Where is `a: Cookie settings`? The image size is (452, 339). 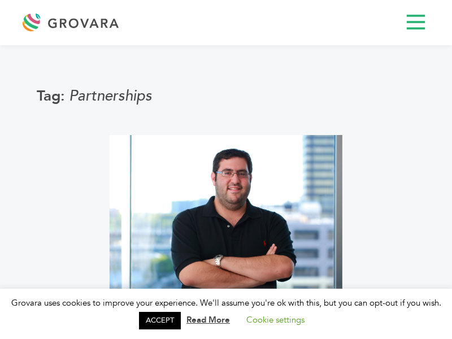
a: Cookie settings is located at coordinates (275, 320).